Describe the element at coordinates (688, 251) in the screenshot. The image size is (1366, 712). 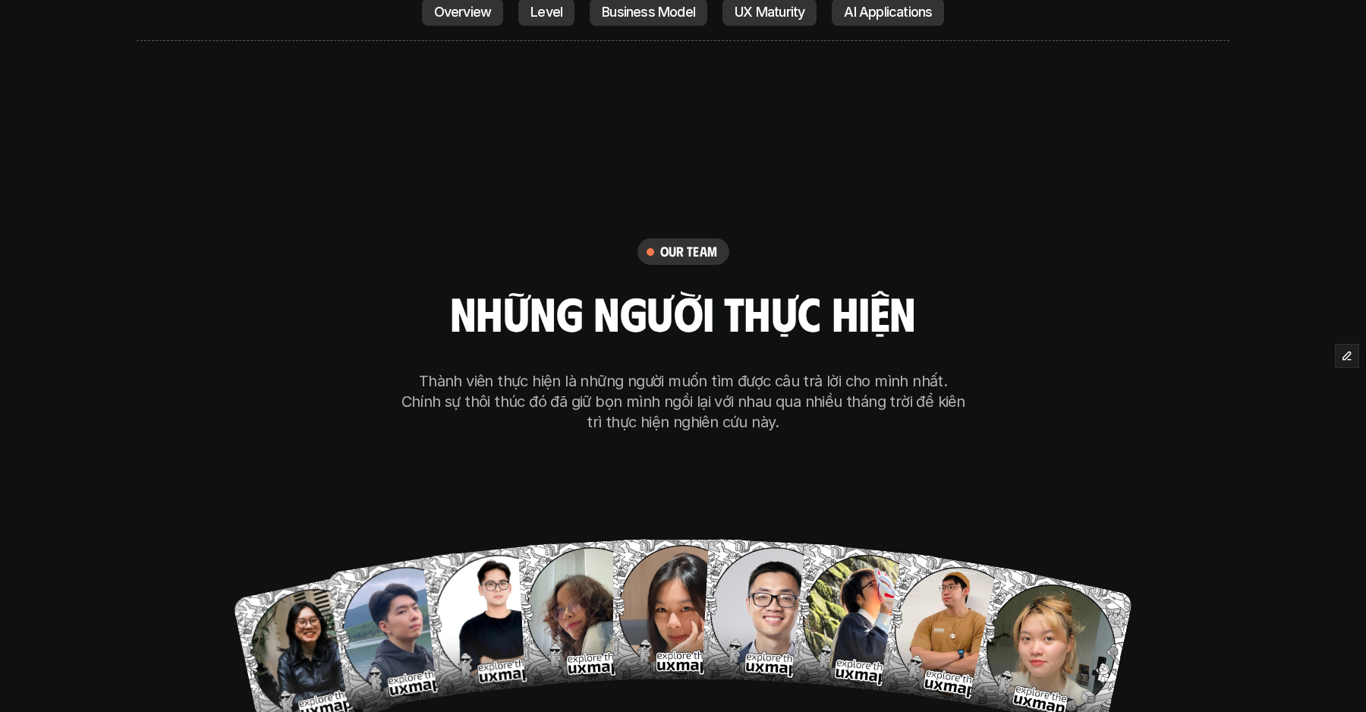
I see `h6: our team` at that location.